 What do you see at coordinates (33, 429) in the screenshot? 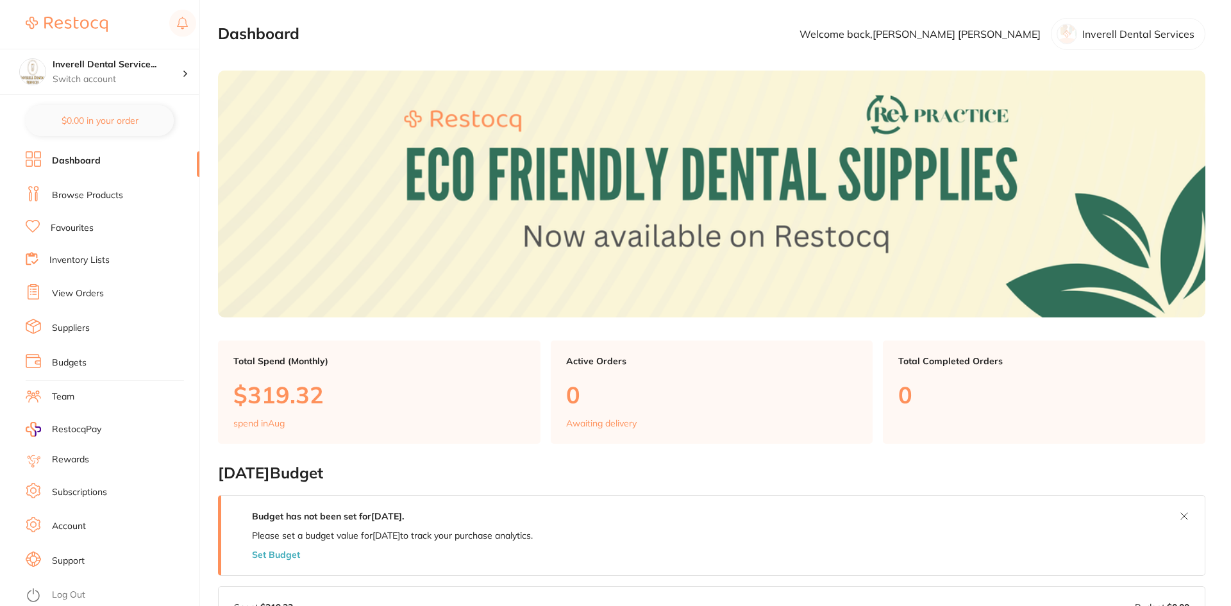
I see `img: RestocqPay` at bounding box center [33, 429].